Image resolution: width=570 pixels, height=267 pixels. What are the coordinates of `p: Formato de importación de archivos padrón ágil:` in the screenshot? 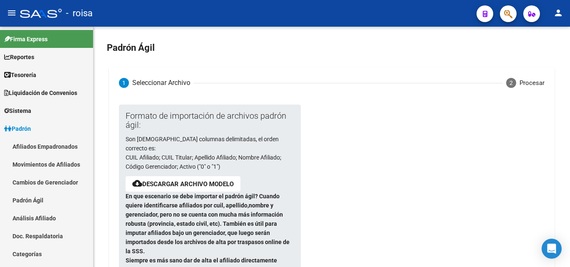 It's located at (210, 121).